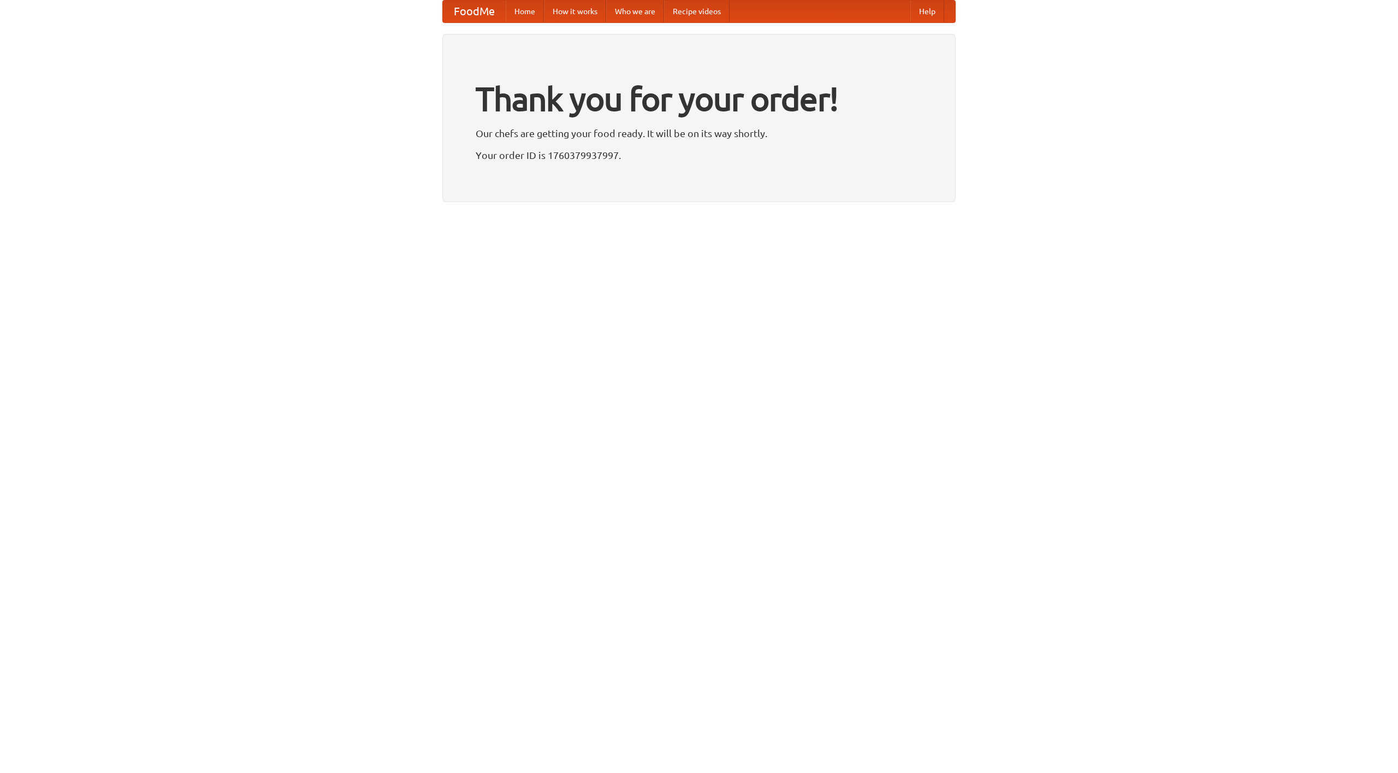 The image size is (1398, 773). I want to click on a: How it works, so click(575, 11).